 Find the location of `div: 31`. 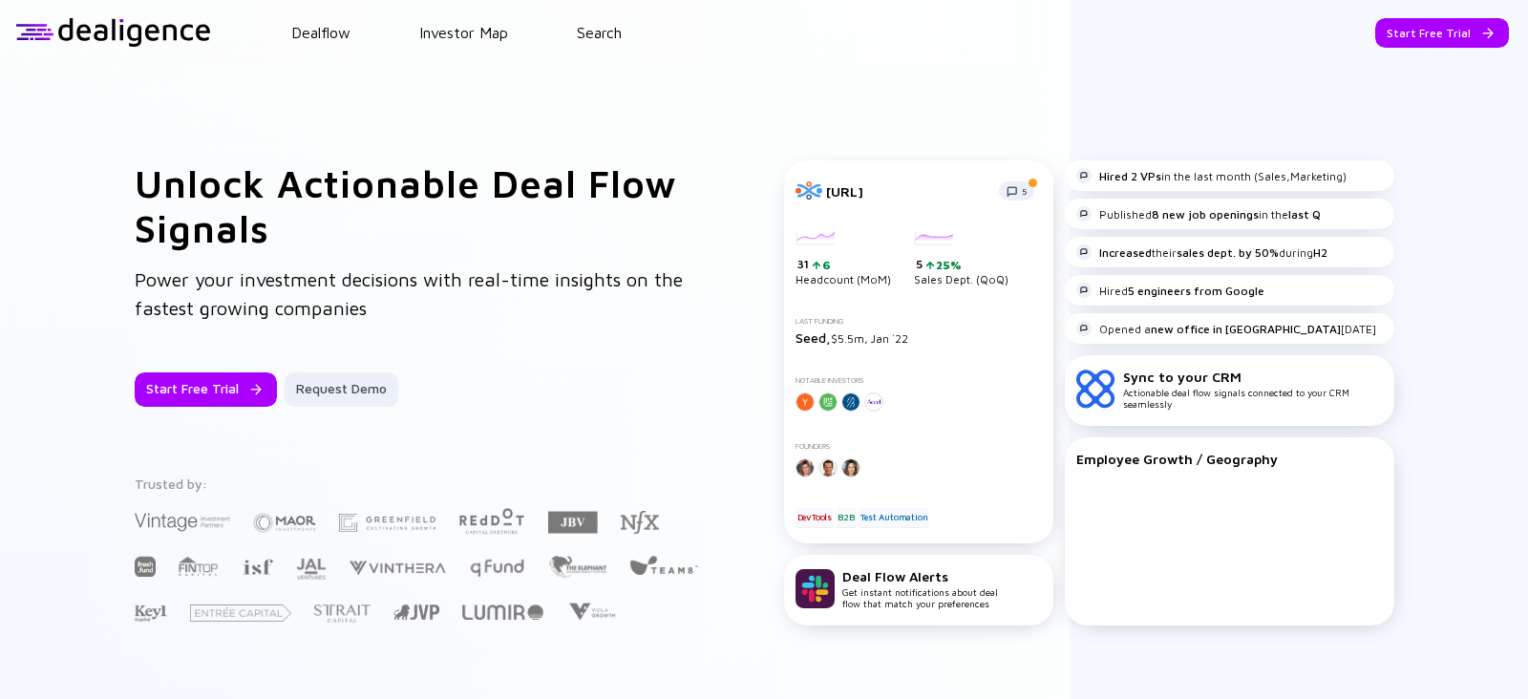

div: 31 is located at coordinates (844, 265).